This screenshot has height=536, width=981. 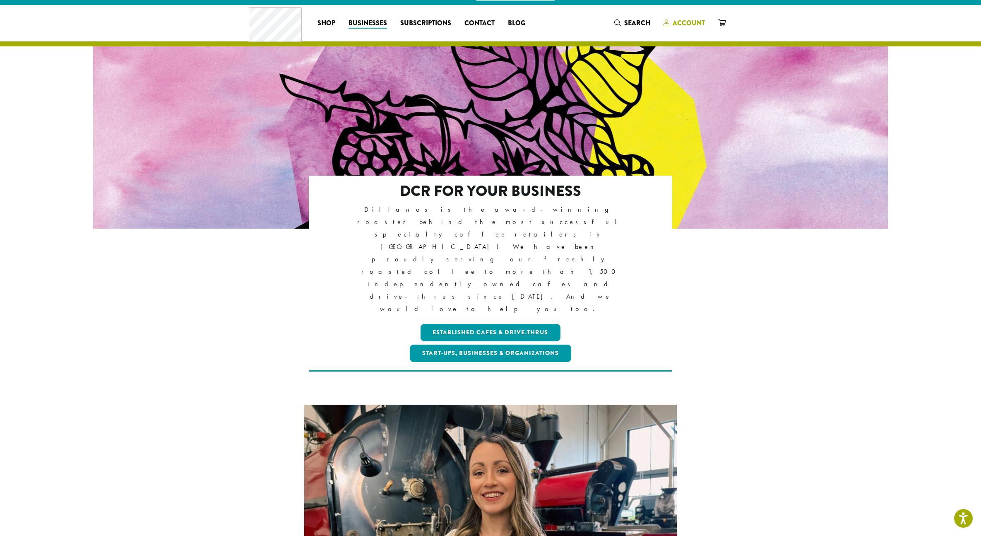 What do you see at coordinates (491, 353) in the screenshot?
I see `a: Start-ups, Businesses & Organizations` at bounding box center [491, 353].